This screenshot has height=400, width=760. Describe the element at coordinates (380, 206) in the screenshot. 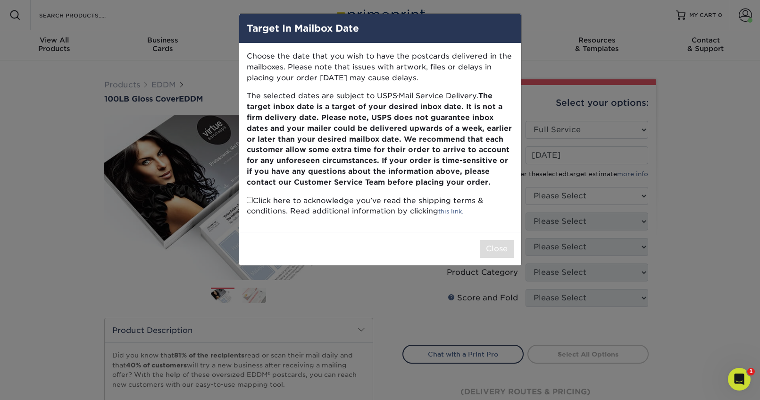

I see `p: Click here to acknowledge you’ve read the shipping terms & conditions. Read additional informatio...` at that location.